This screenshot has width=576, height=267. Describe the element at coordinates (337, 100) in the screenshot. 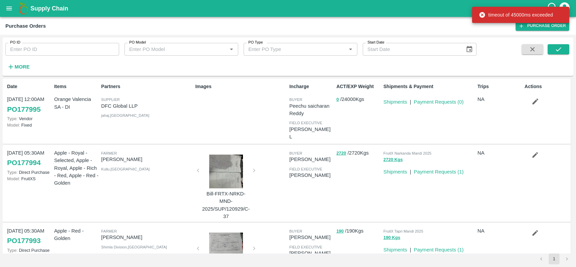

I see `button: 0` at that location.